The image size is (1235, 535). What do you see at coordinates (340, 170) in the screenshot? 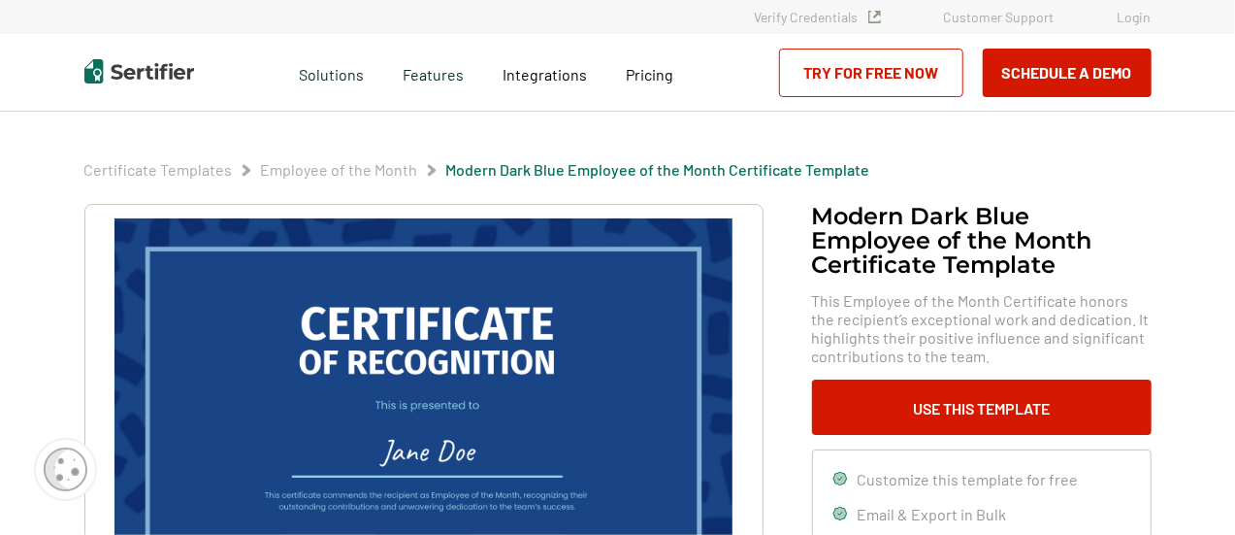
I see `span: Employee of the Month` at bounding box center [340, 170].